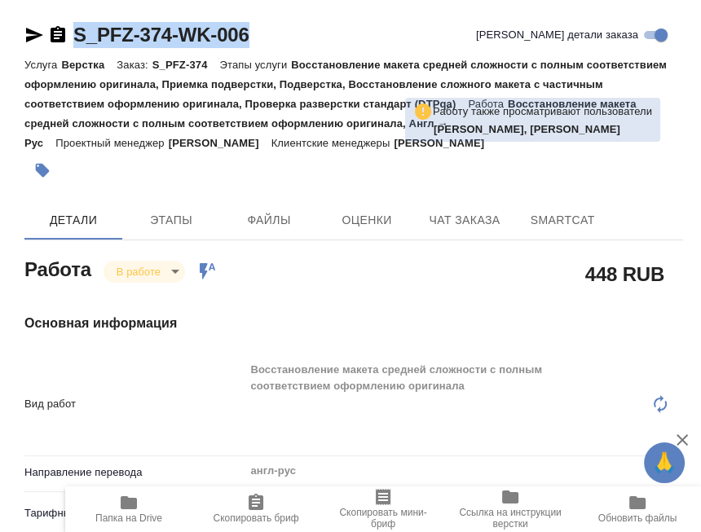 The height and width of the screenshot is (532, 701). I want to click on a: S_PFZ-374-WK-006, so click(161, 34).